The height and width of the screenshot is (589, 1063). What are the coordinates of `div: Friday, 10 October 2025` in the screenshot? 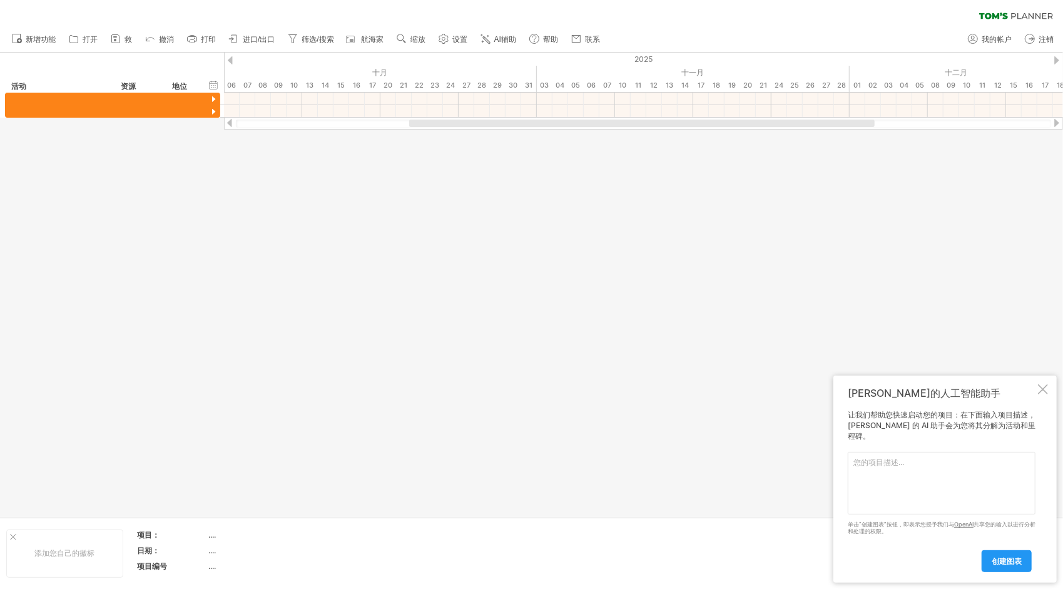 It's located at (294, 85).